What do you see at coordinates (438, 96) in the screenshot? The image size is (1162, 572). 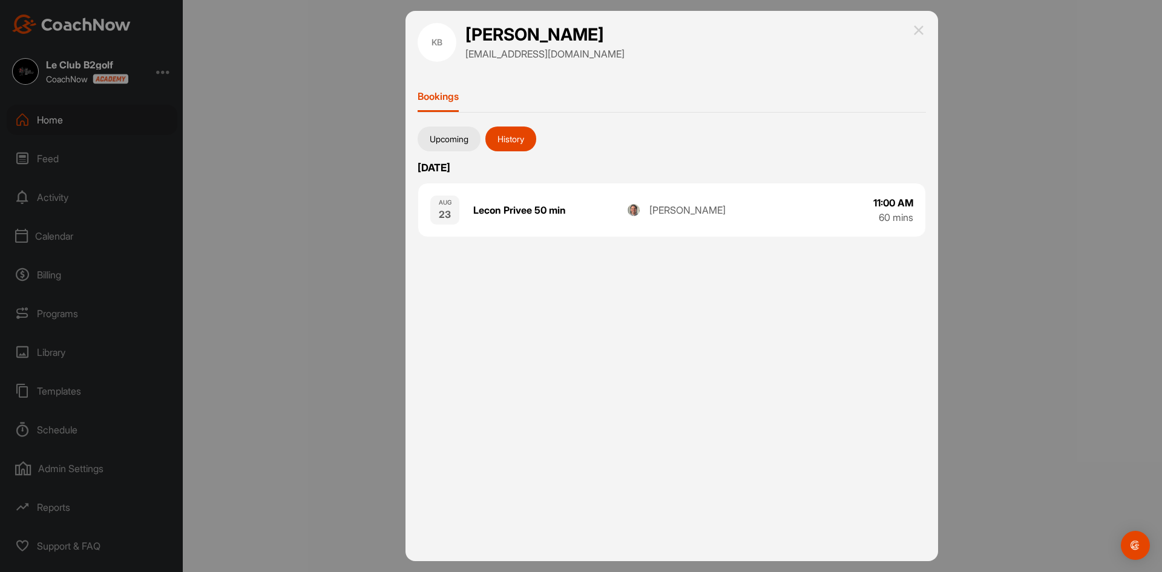 I see `p: Bookings` at bounding box center [438, 96].